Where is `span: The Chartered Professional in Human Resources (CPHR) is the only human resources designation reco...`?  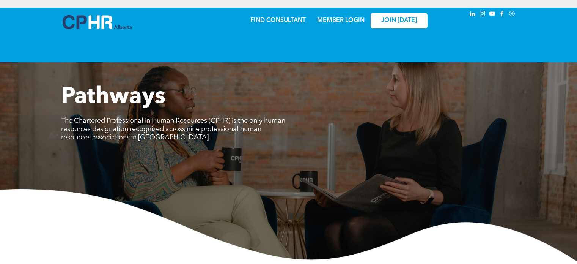
span: The Chartered Professional in Human Resources (CPHR) is the only human resources designation reco... is located at coordinates (173, 129).